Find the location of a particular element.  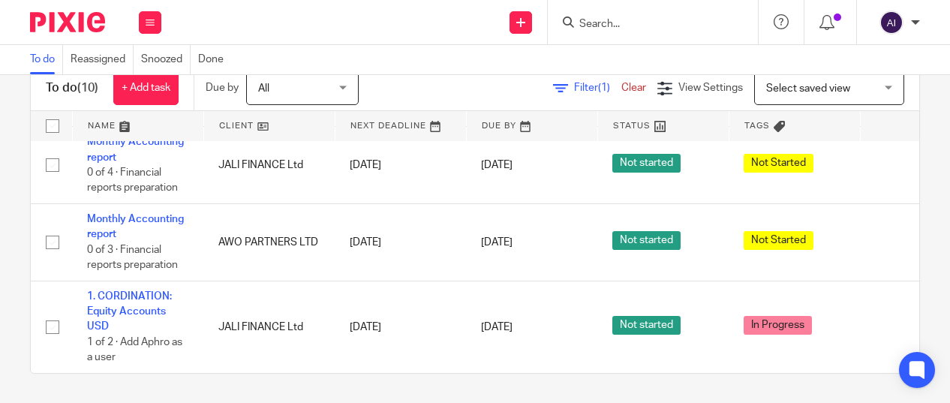

h1: To do is located at coordinates (72, 88).